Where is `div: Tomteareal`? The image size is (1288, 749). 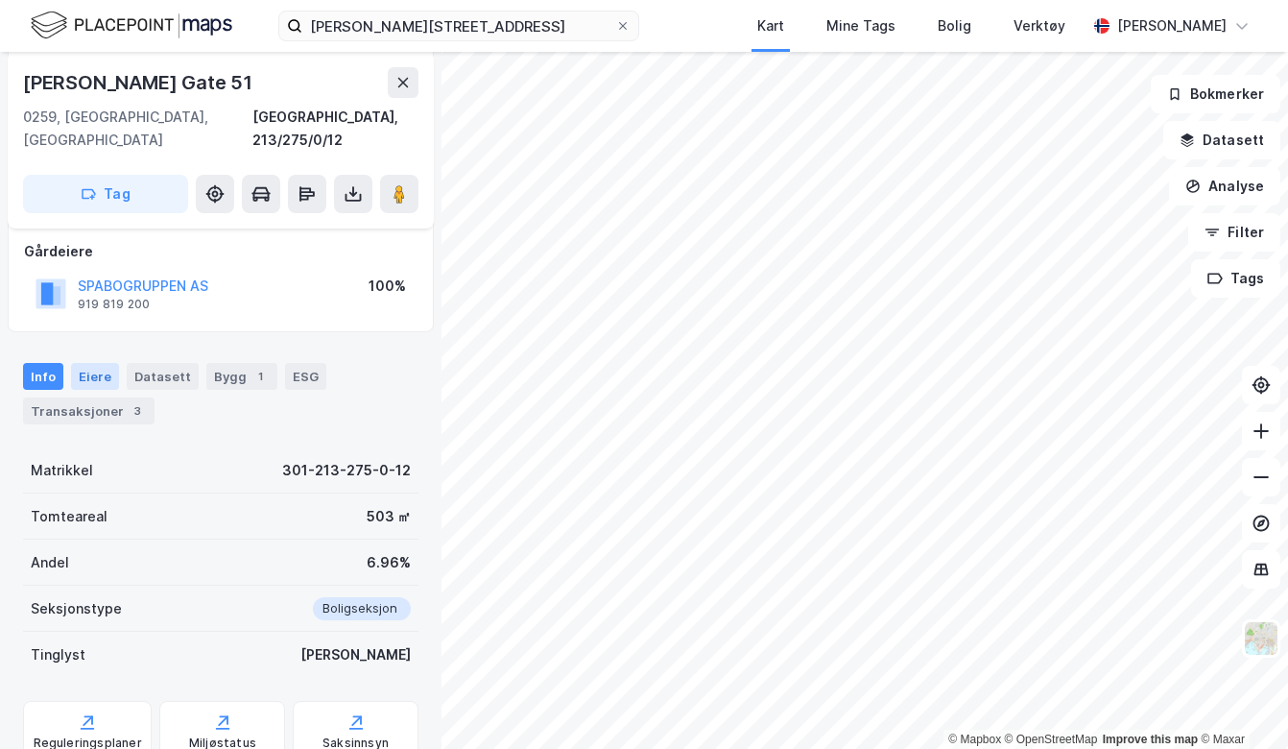
div: Tomteareal is located at coordinates (69, 516).